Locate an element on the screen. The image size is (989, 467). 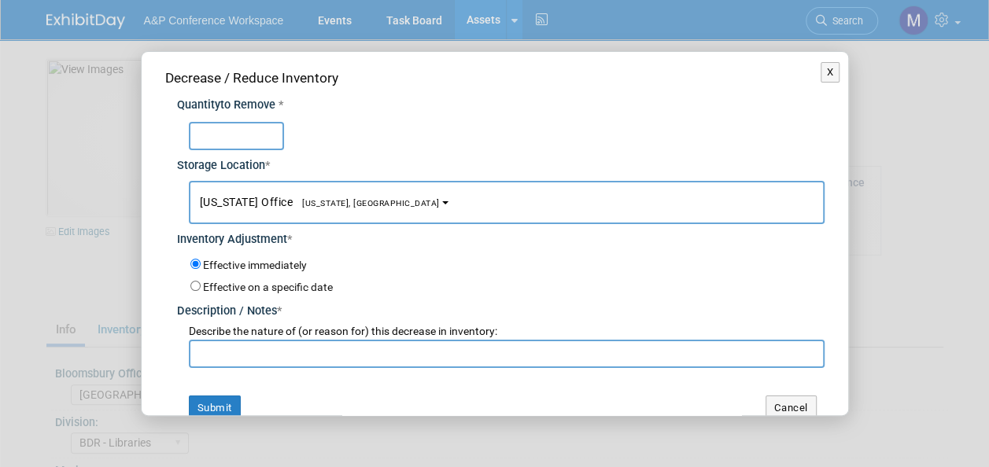
button: X is located at coordinates (830, 72).